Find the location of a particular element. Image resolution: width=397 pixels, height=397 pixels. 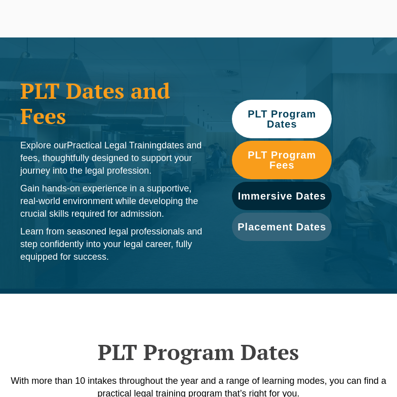

span: Placement Dates is located at coordinates (282, 227).